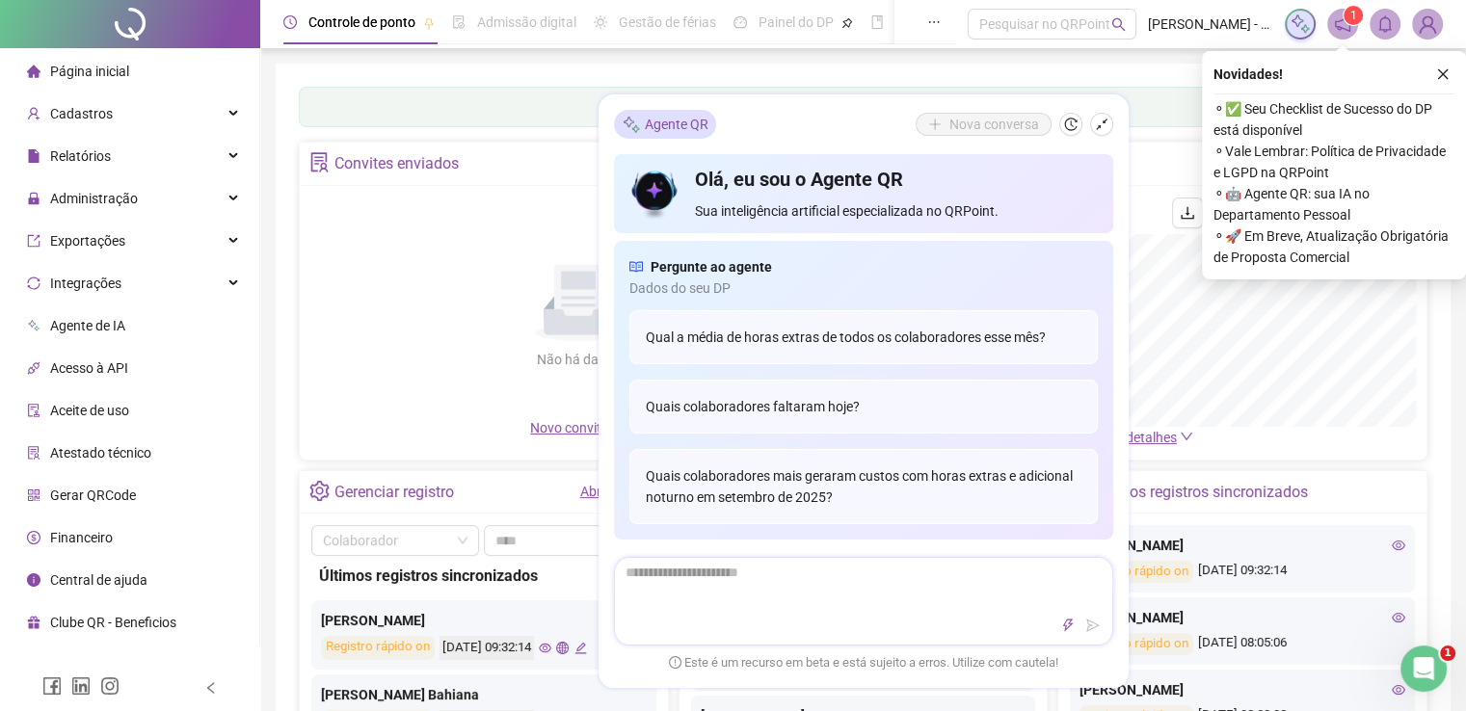 This screenshot has height=711, width=1466. What do you see at coordinates (1187, 213) in the screenshot?
I see `span: download` at bounding box center [1187, 213].